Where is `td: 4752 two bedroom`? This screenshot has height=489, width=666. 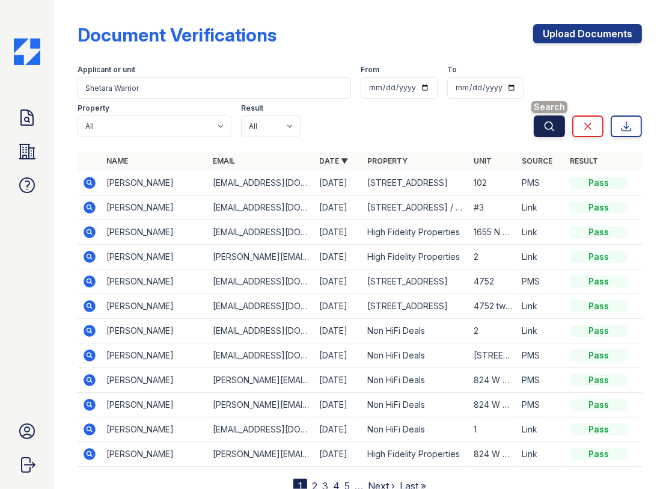 td: 4752 two bedroom is located at coordinates (493, 306).